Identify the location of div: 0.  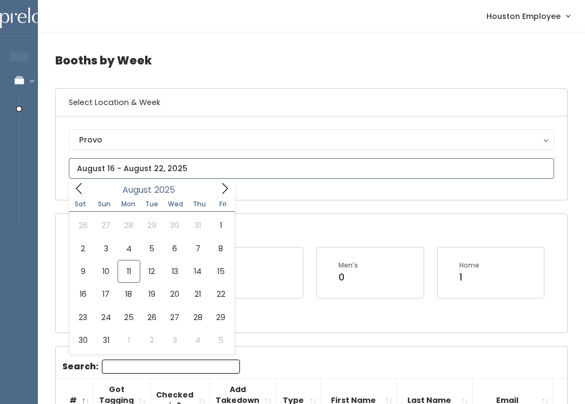
(348, 277).